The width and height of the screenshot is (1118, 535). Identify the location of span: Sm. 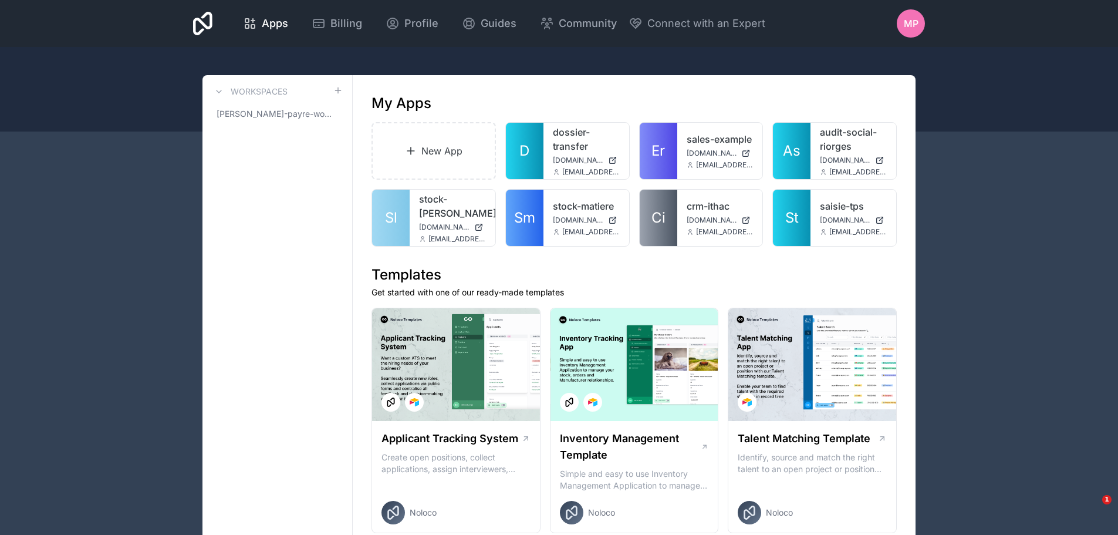
(525, 218).